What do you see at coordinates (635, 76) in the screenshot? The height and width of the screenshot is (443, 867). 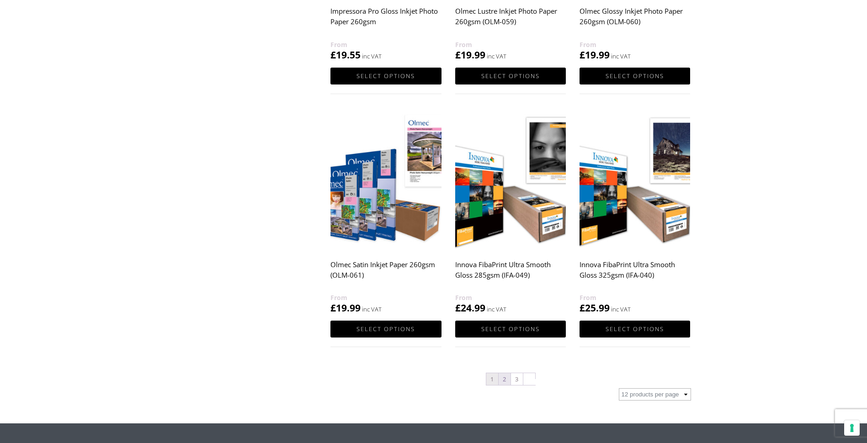 I see `a: Select options for “Olmec Glossy Inkjet Photo Paper 260gsm (OLM-060)”` at bounding box center [635, 76].